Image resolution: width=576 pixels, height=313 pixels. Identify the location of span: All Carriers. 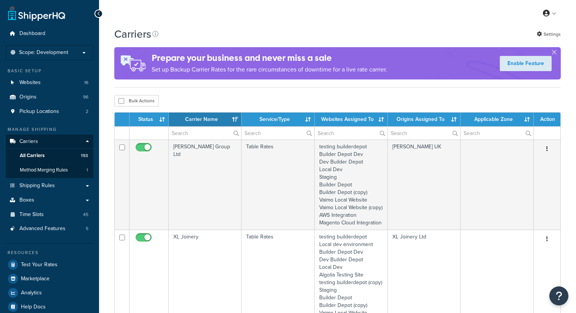
(32, 156).